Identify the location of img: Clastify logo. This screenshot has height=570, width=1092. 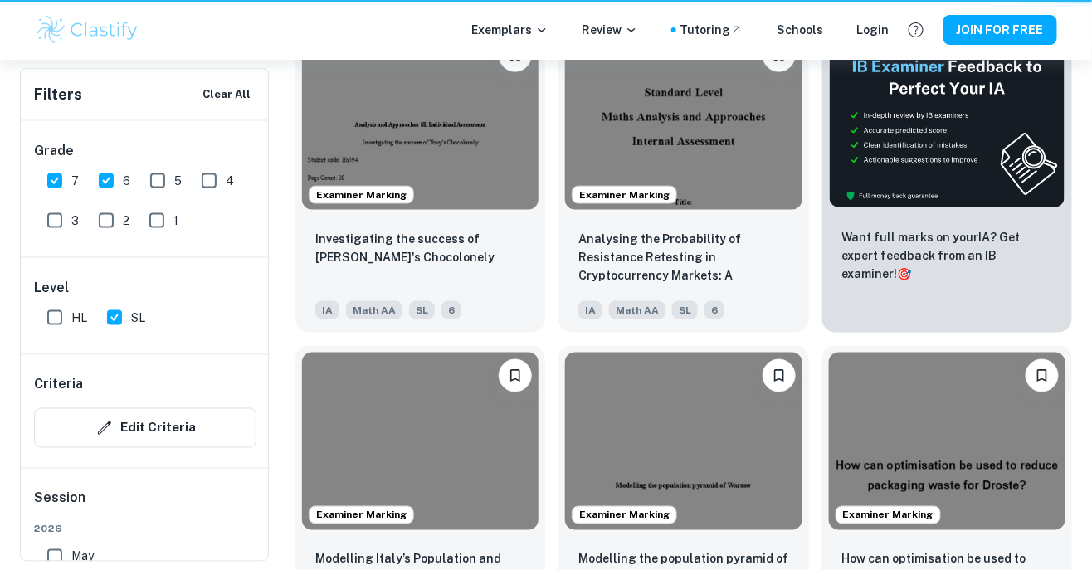
(87, 30).